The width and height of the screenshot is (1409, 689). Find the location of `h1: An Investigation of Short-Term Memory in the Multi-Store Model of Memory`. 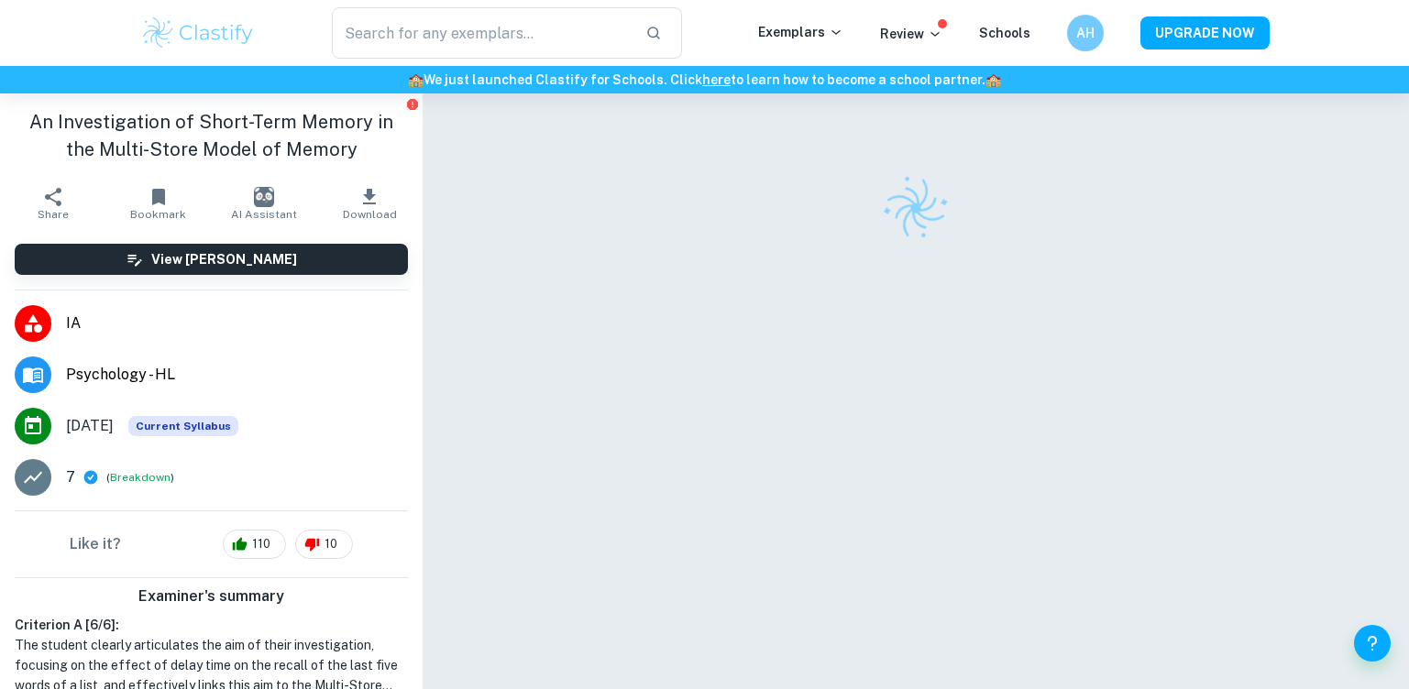

h1: An Investigation of Short-Term Memory in the Multi-Store Model of Memory is located at coordinates (211, 136).